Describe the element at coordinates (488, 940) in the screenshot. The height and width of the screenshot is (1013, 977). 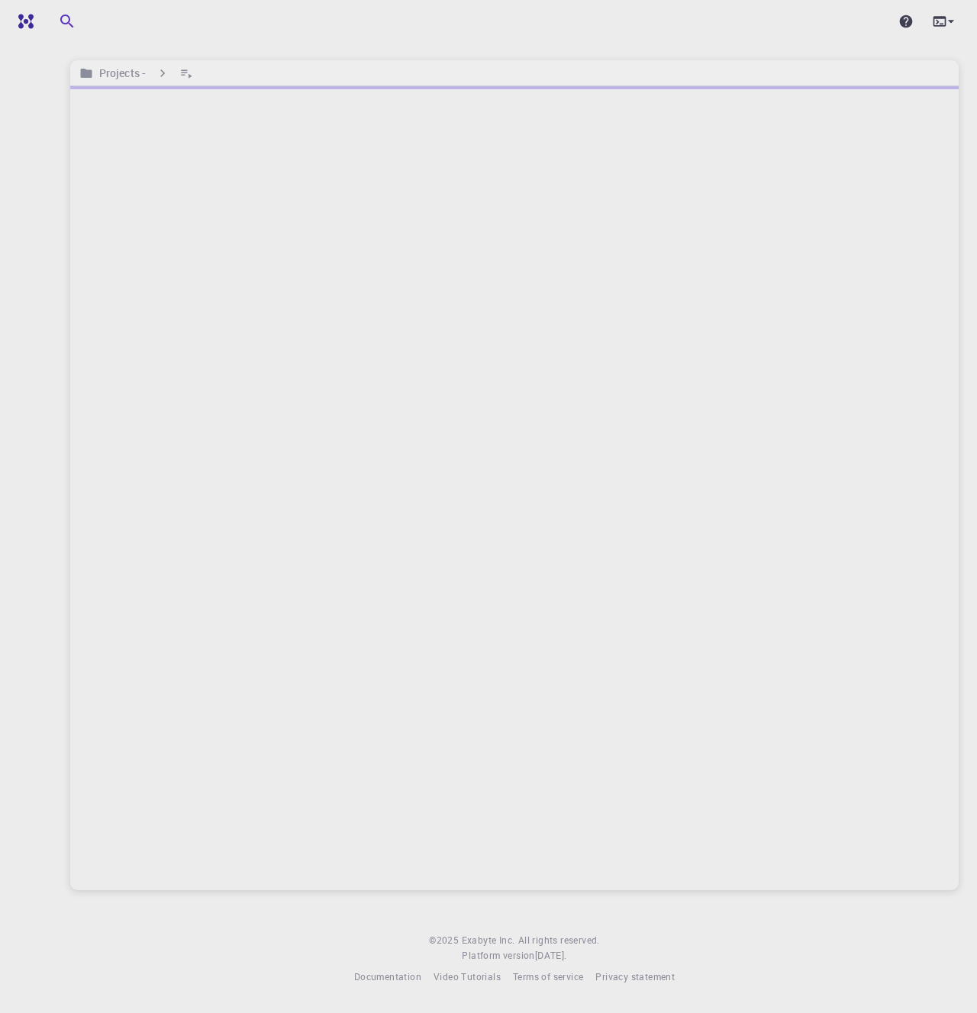
I see `span: Exabyte Inc.` at that location.